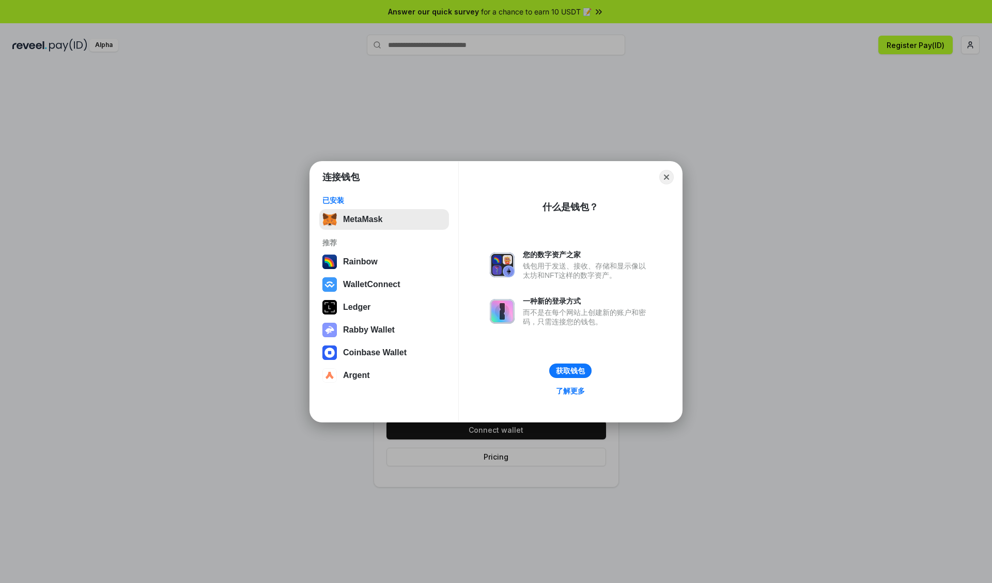  What do you see at coordinates (360, 262) in the screenshot?
I see `div: Rainbow` at bounding box center [360, 262].